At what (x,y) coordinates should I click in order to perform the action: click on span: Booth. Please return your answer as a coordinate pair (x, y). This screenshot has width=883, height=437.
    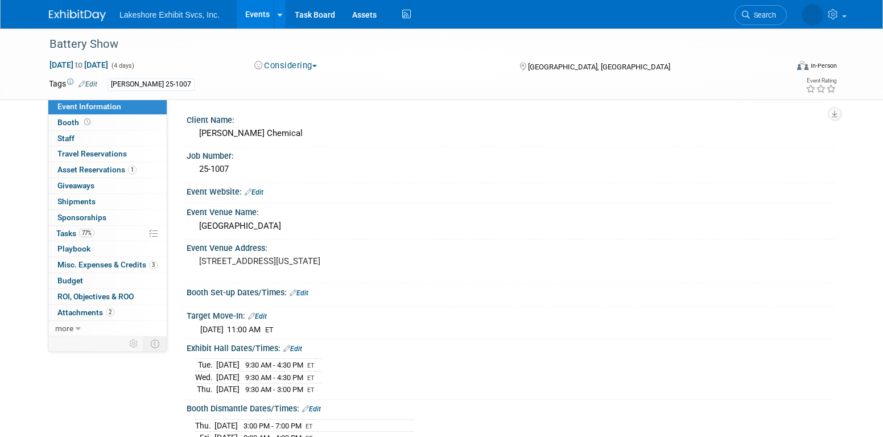
    Looking at the image, I should click on (75, 122).